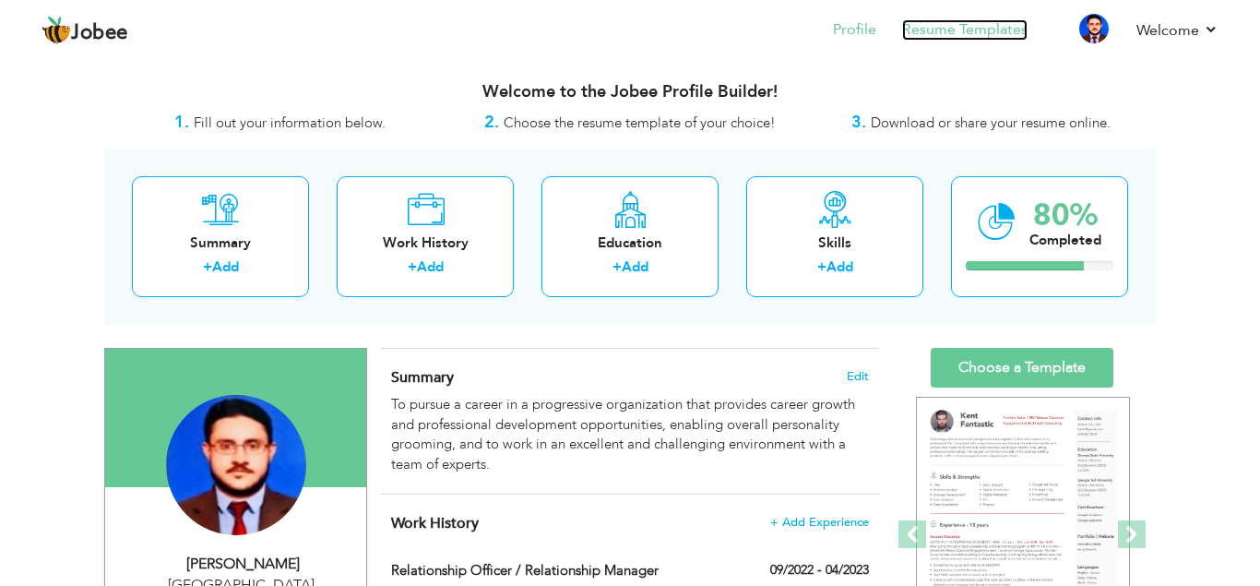  Describe the element at coordinates (819, 522) in the screenshot. I see `span: + Add Experience` at that location.